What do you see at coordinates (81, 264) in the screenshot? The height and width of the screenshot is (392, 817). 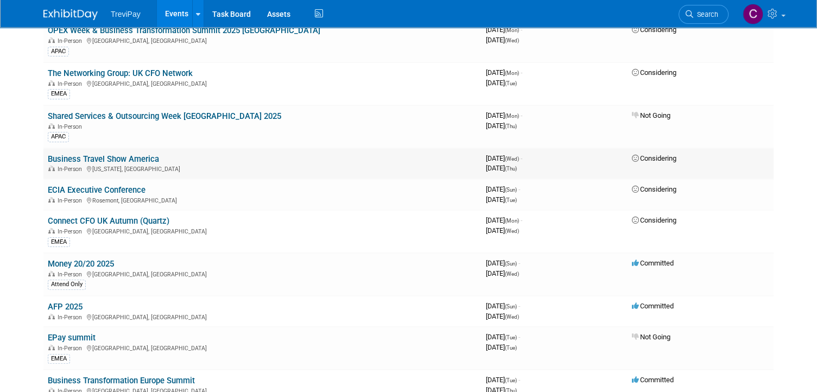 I see `a: Money 20/20 2025` at bounding box center [81, 264].